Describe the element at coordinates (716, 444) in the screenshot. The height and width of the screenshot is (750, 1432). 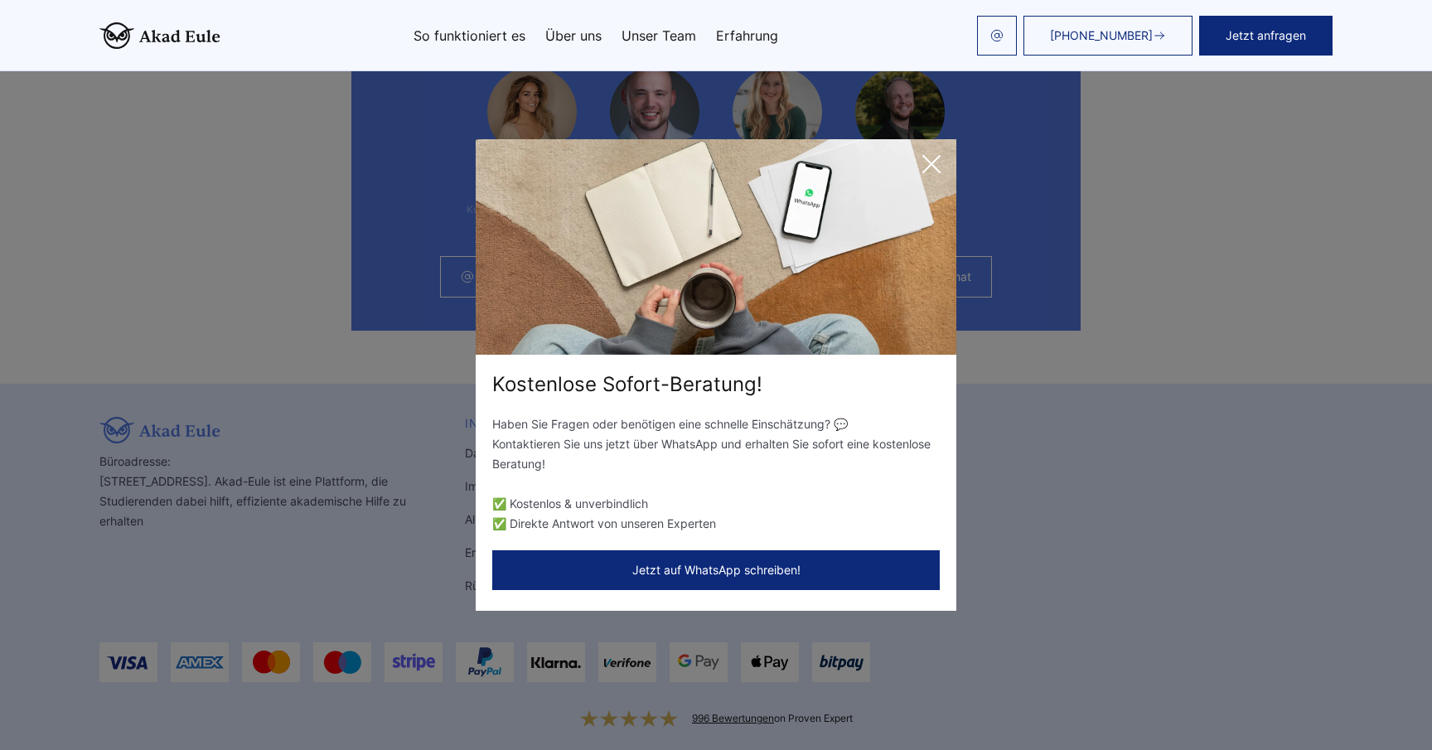
I see `p: Haben Sie Fragen oder benötigen eine schnelle Einschätzung? 💬 Kontaktieren Sie uns jetzt über Wha...` at that location.